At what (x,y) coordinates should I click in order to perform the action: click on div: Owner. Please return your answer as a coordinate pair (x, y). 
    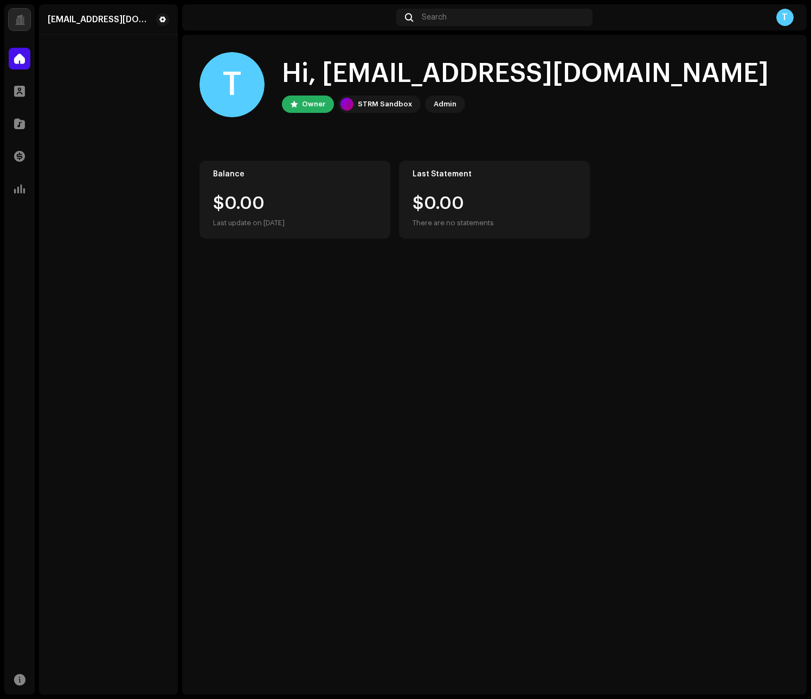
    Looking at the image, I should click on (313, 104).